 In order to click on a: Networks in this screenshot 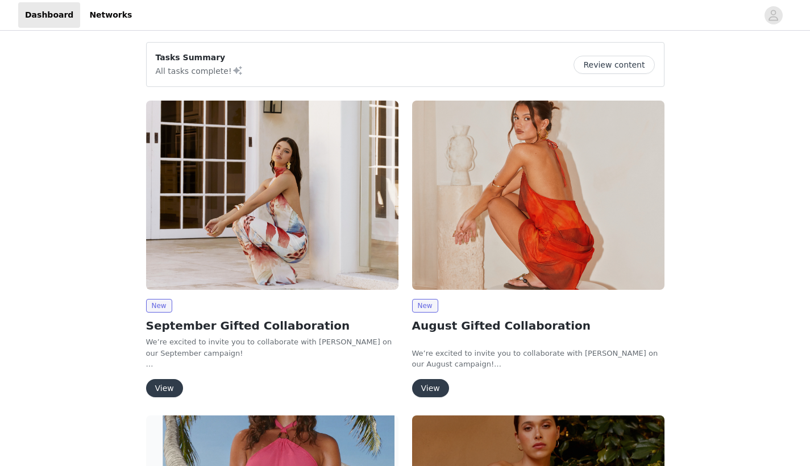, I will do `click(110, 15)`.